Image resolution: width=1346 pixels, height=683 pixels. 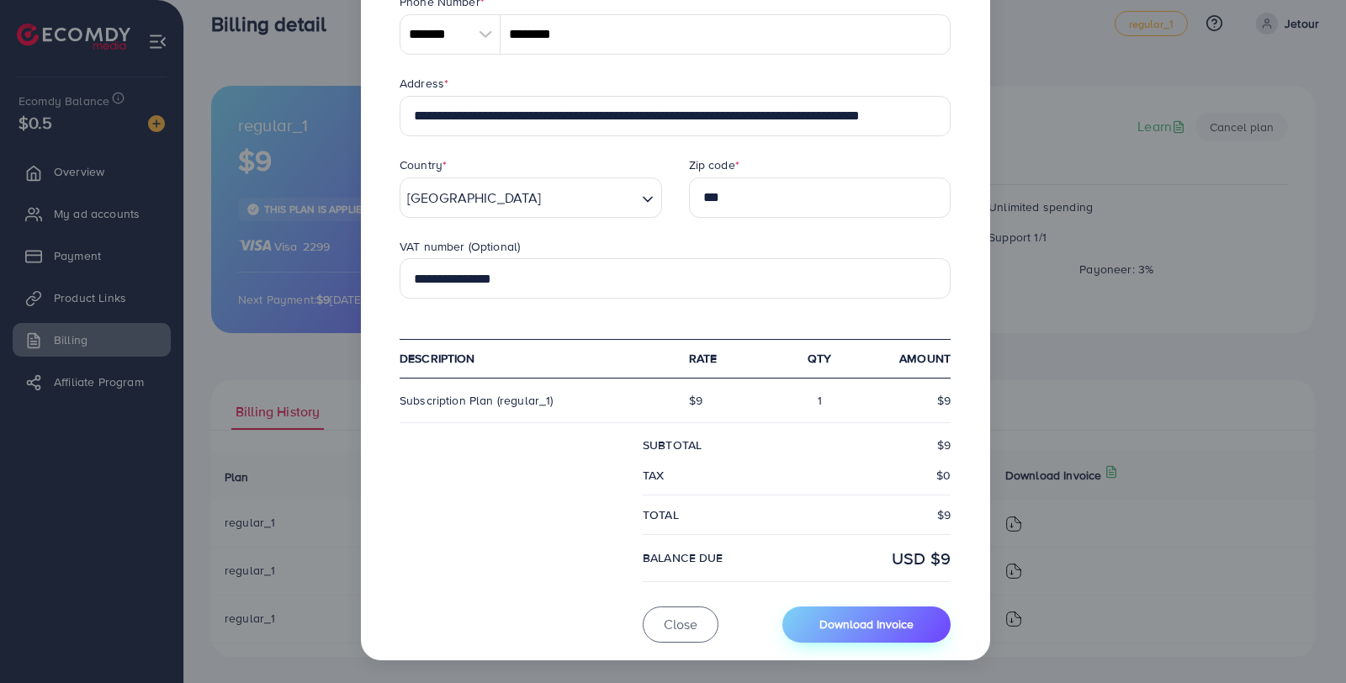 I want to click on span: Close, so click(x=680, y=624).